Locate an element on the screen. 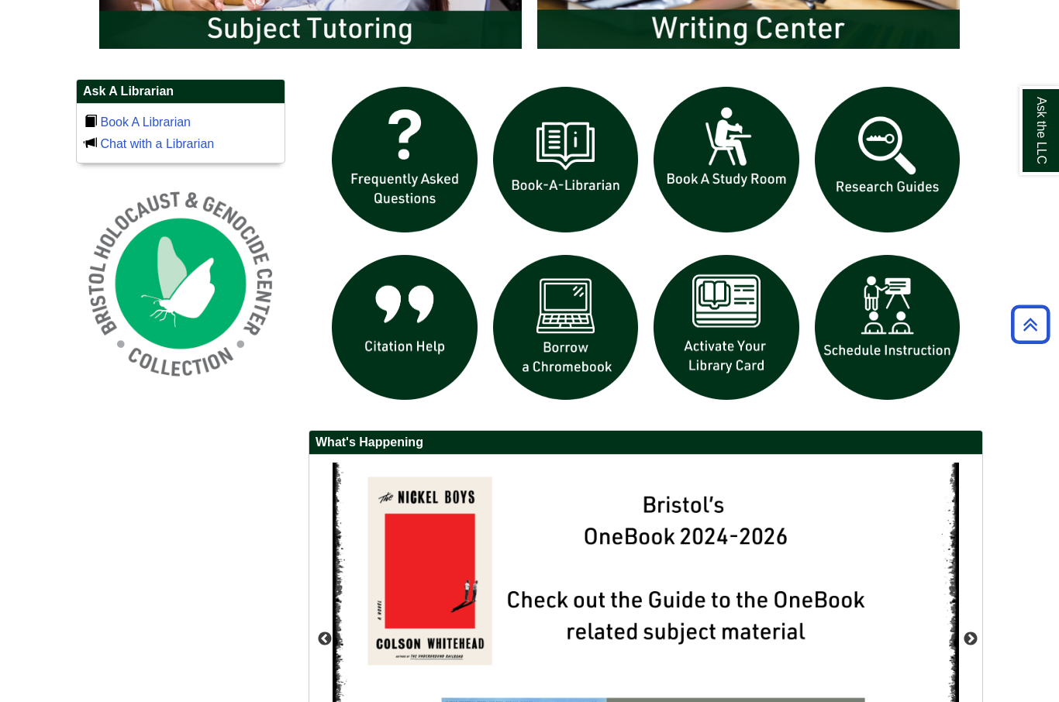 This screenshot has height=702, width=1059. img: For faculty. Schedule Library Instruction icon links to form. is located at coordinates (888, 328).